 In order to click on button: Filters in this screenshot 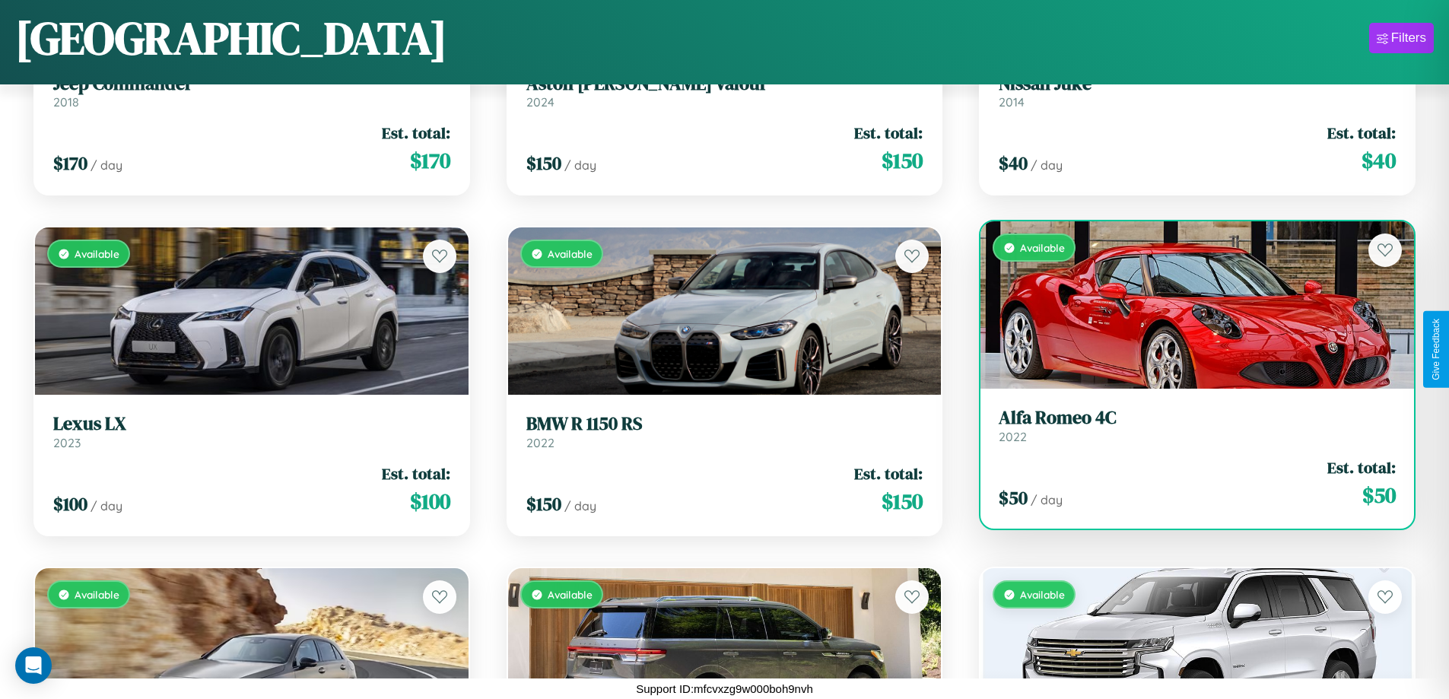, I will do `click(1402, 38)`.